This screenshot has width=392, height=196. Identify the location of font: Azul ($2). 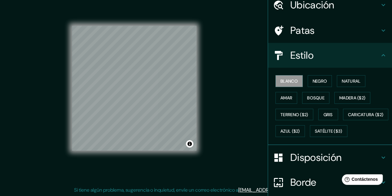
(290, 131).